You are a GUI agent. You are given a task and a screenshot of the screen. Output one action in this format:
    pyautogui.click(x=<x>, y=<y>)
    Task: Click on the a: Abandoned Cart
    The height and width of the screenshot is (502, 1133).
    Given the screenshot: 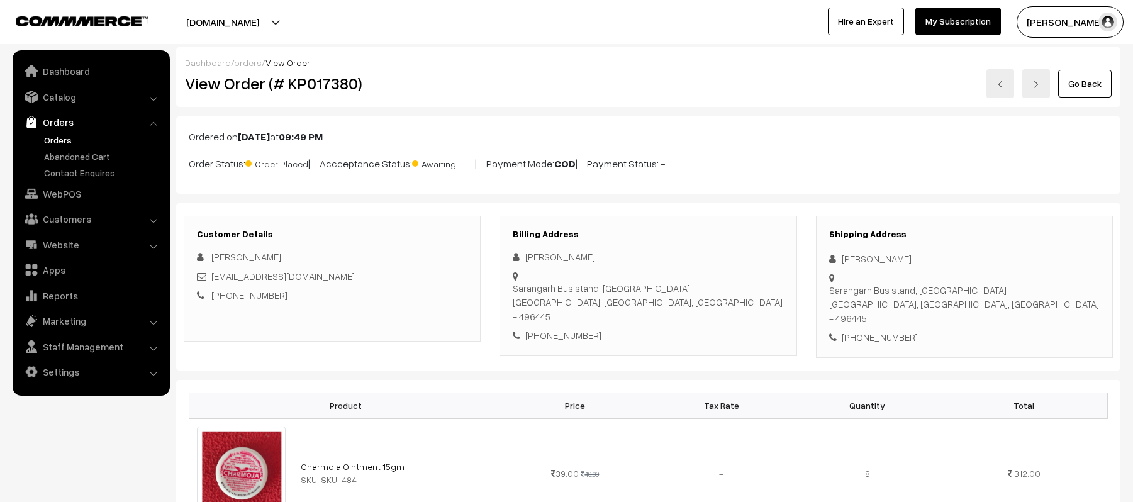 What is the action you would take?
    pyautogui.click(x=103, y=156)
    